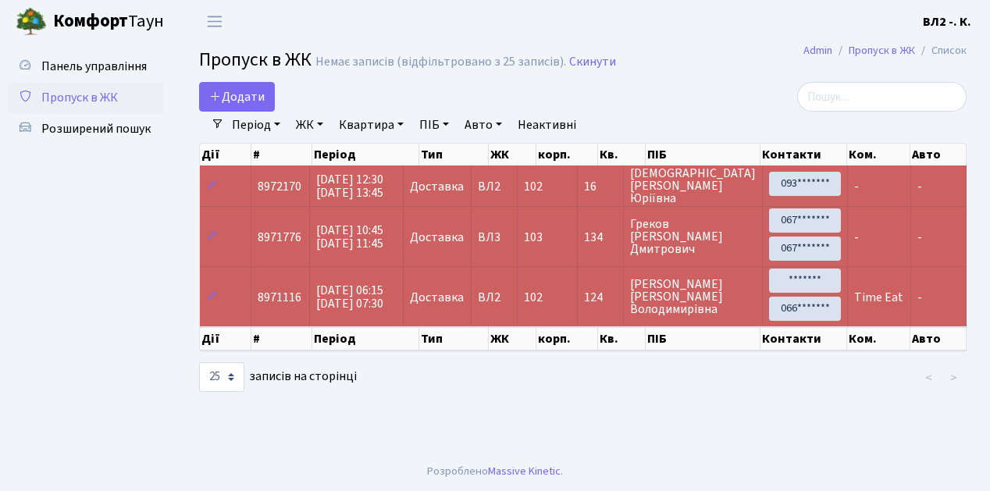 The width and height of the screenshot is (990, 491). Describe the element at coordinates (86, 129) in the screenshot. I see `a: Розширений пошук` at that location.